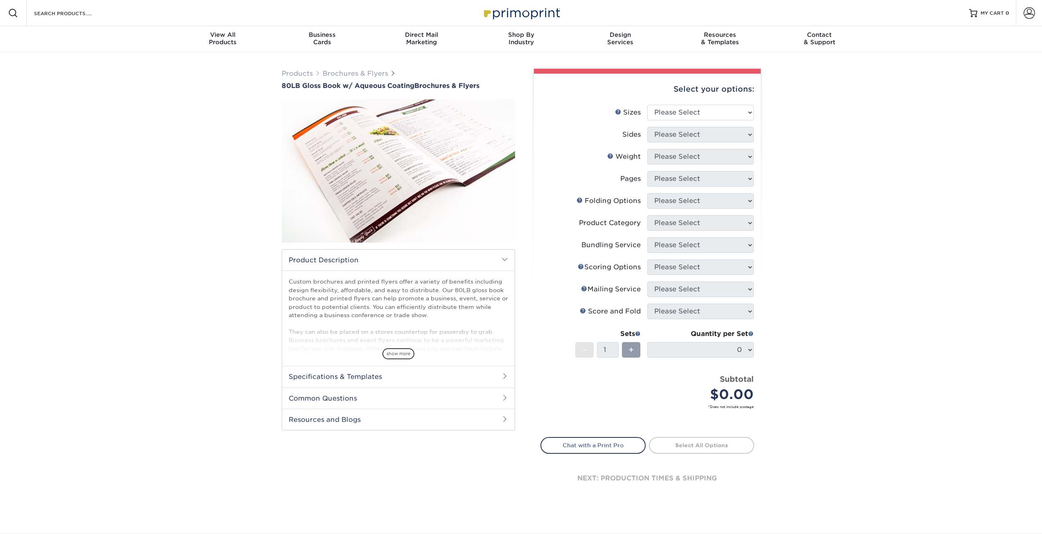 The width and height of the screenshot is (1042, 534). What do you see at coordinates (610, 312) in the screenshot?
I see `div: Score and Fold` at bounding box center [610, 312].